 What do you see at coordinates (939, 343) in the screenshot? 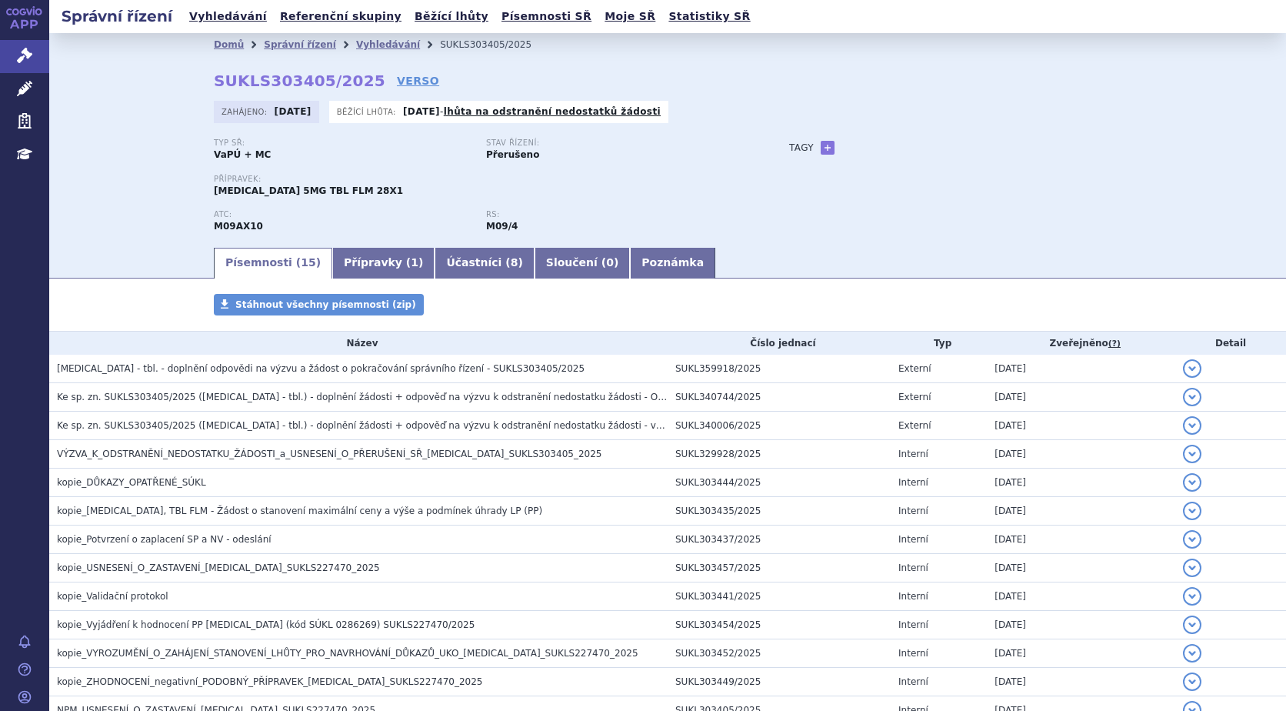
I see `th: Typ` at bounding box center [939, 343].